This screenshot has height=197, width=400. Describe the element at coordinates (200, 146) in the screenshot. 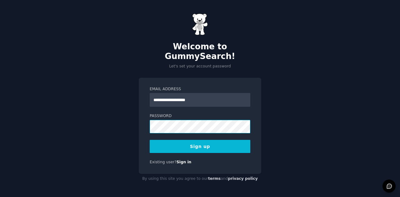

I see `button: Sign up` at that location.